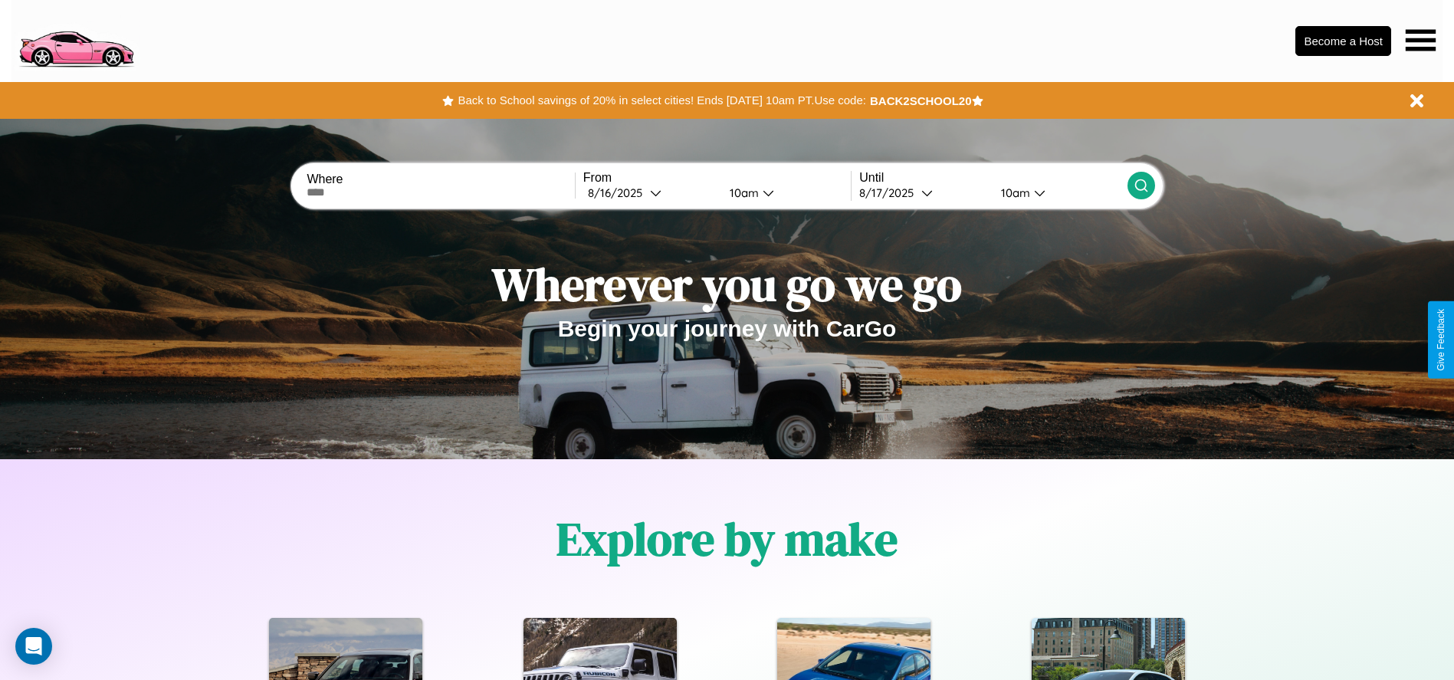 The width and height of the screenshot is (1454, 680). Describe the element at coordinates (1343, 41) in the screenshot. I see `button: Become a Host` at that location.